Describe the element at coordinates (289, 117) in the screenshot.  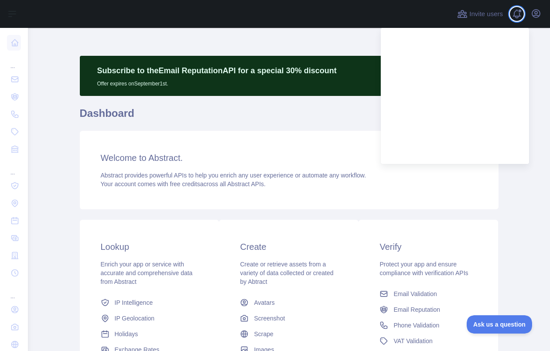
I see `h1: Dashboard` at that location.